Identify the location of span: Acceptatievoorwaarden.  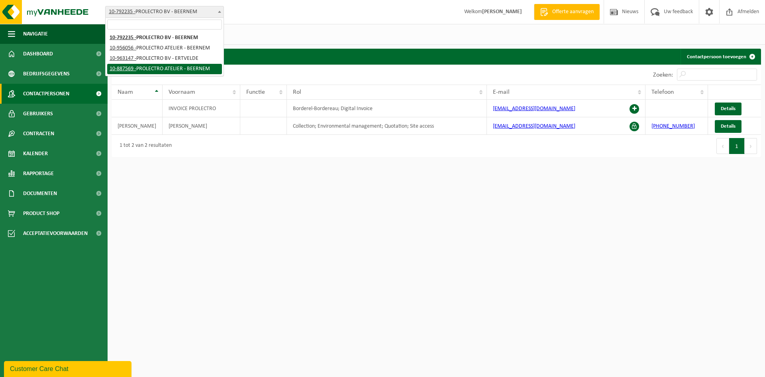
(55, 233).